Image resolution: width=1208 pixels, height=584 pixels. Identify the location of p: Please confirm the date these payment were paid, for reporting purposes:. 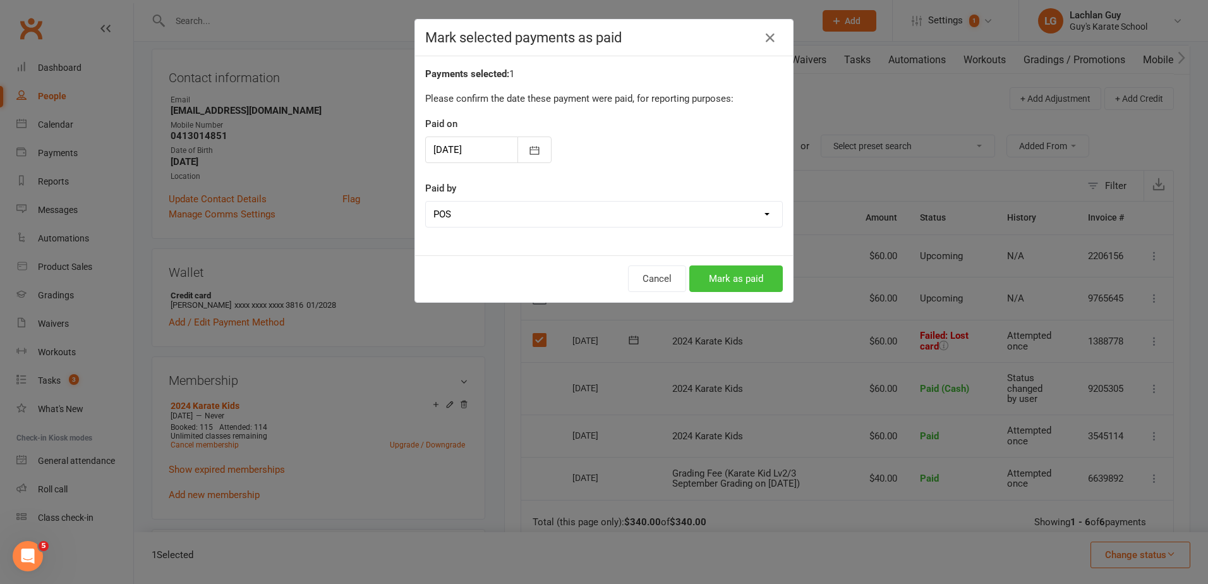
(604, 99).